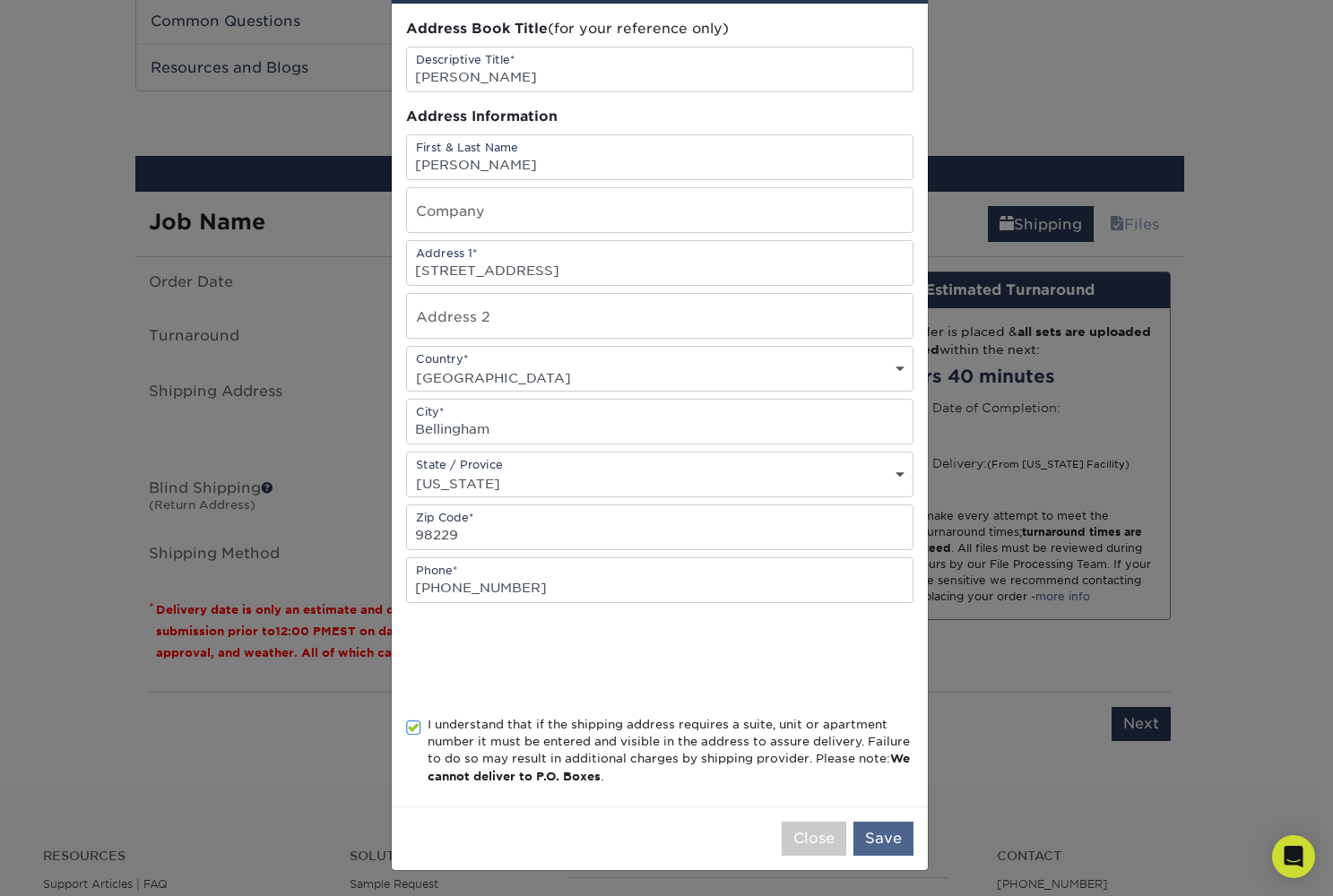 Image resolution: width=1333 pixels, height=896 pixels. Describe the element at coordinates (883, 839) in the screenshot. I see `button: Save` at that location.